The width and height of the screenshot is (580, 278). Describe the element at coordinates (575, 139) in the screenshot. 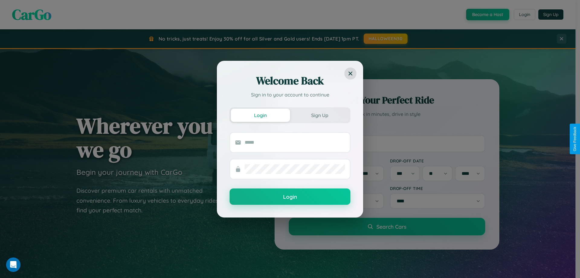

I see `div: Give Feedback` at that location.